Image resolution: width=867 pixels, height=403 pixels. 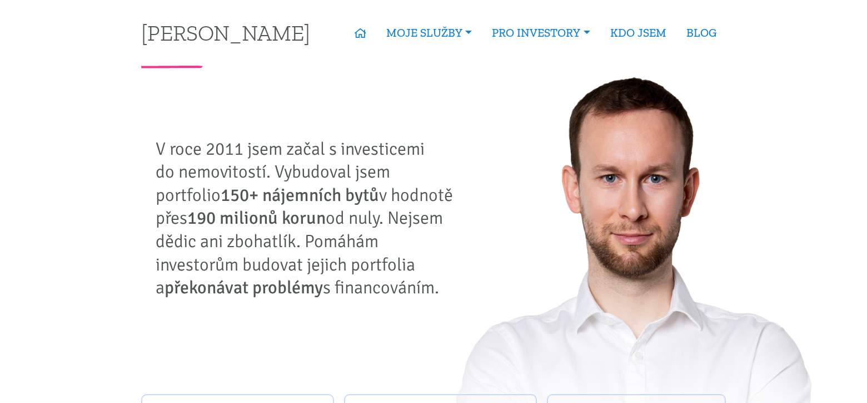 I want to click on a: MOJE SLUŽBY, so click(x=429, y=33).